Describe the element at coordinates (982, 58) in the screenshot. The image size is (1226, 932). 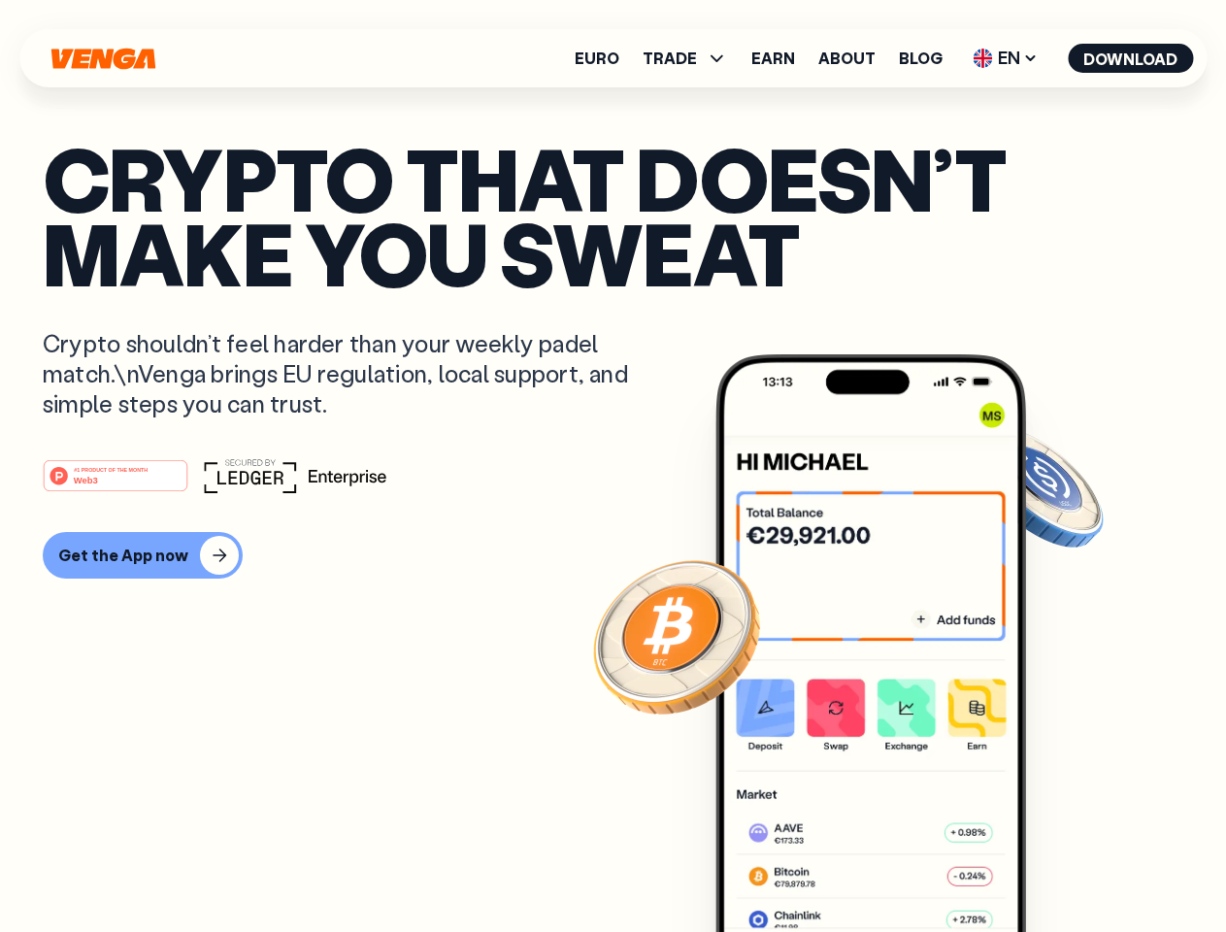
I see `img: flag-uk` at that location.